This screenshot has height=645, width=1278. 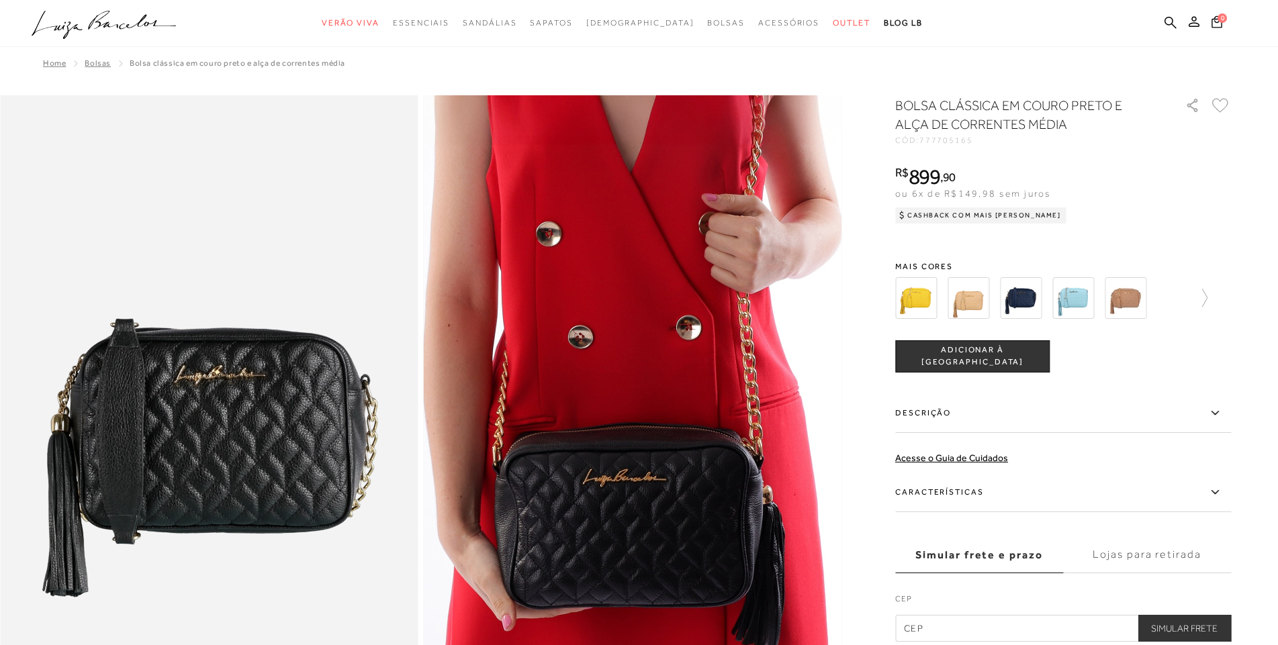 I want to click on span: Sandálias, so click(x=490, y=23).